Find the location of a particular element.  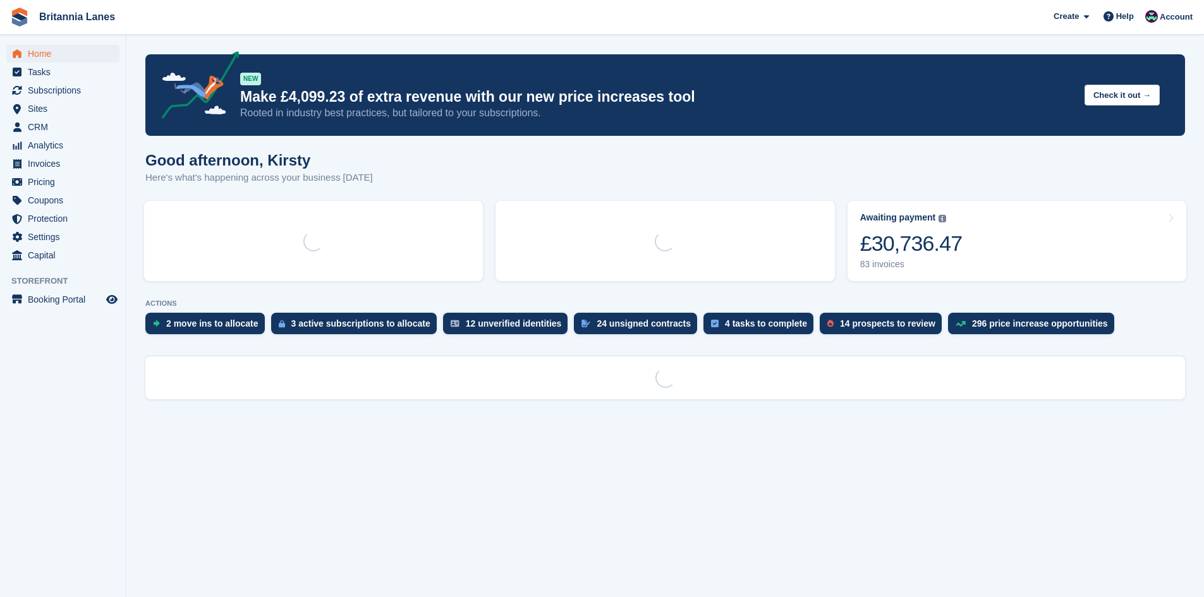

span: CRM is located at coordinates (66, 127).